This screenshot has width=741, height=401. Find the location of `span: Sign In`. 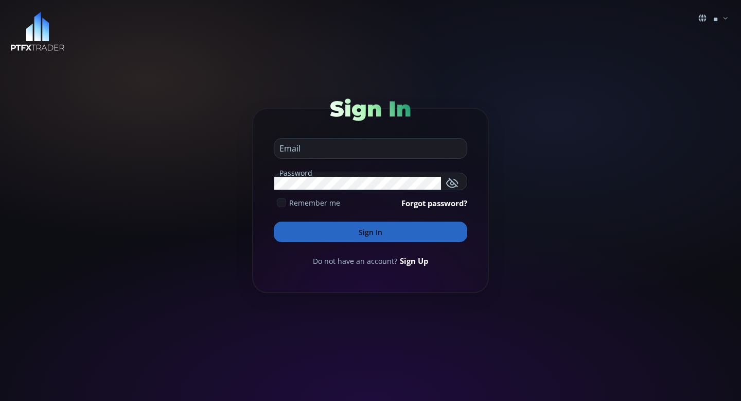

span: Sign In is located at coordinates (371, 109).